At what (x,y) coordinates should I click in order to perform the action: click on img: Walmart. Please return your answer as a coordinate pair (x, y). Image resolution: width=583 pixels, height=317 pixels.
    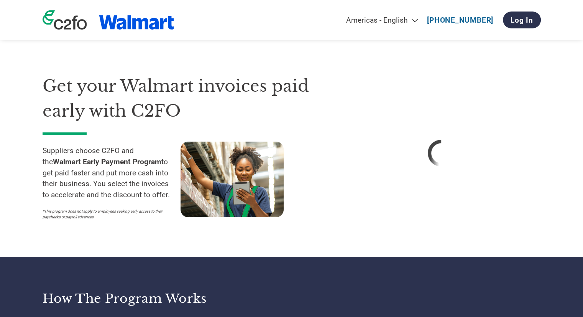
    Looking at the image, I should click on (136, 22).